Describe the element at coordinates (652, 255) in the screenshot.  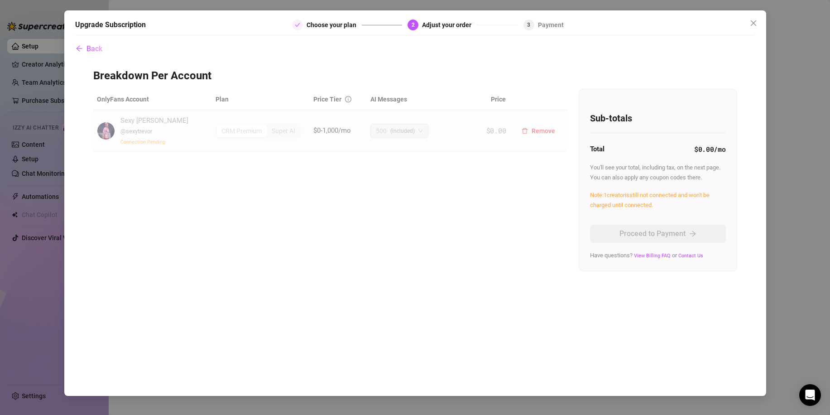
I see `a: View Billing FAQ` at that location.